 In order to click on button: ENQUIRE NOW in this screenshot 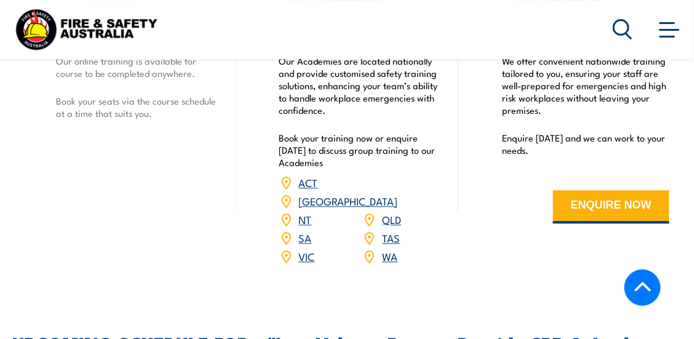, I will do `click(611, 207)`.